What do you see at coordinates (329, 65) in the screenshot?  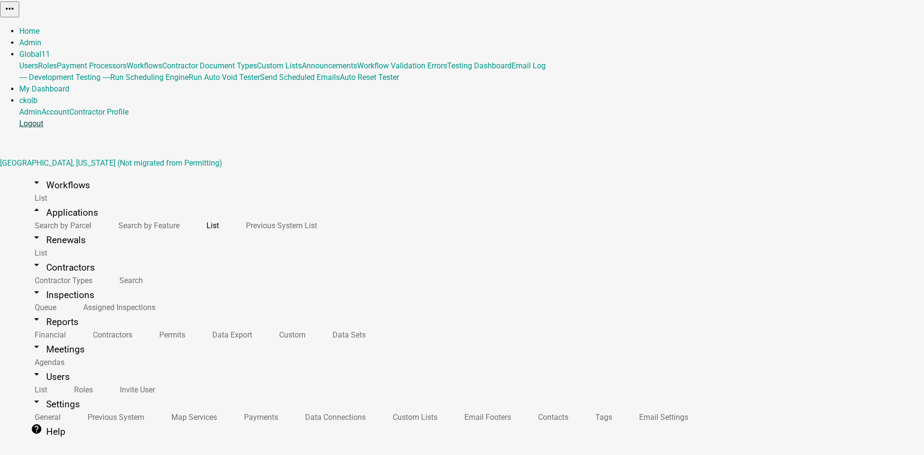 I see `a: Announcements` at bounding box center [329, 65].